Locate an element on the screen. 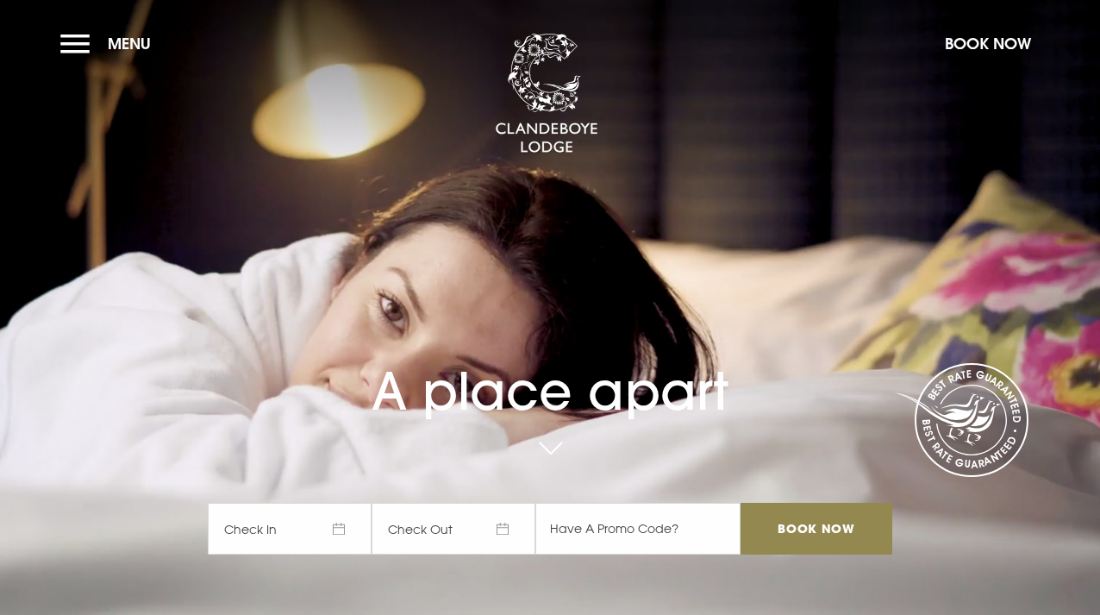 The image size is (1100, 615). span: Check In is located at coordinates (290, 528).